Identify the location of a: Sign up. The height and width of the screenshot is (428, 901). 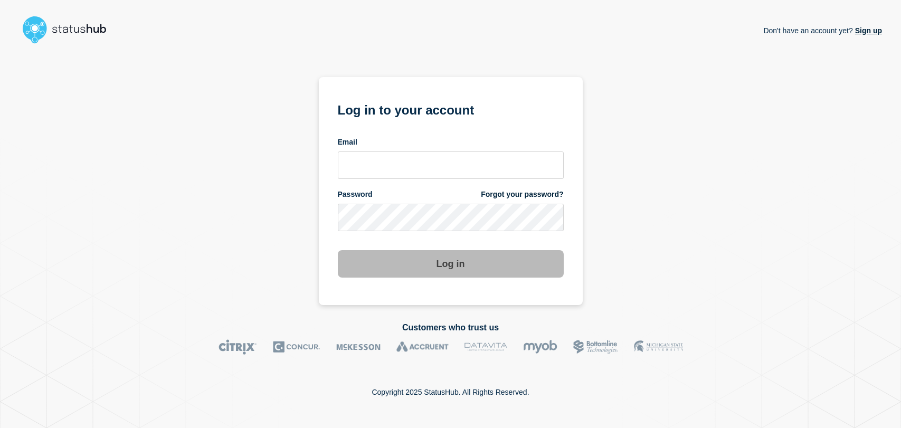
(867, 31).